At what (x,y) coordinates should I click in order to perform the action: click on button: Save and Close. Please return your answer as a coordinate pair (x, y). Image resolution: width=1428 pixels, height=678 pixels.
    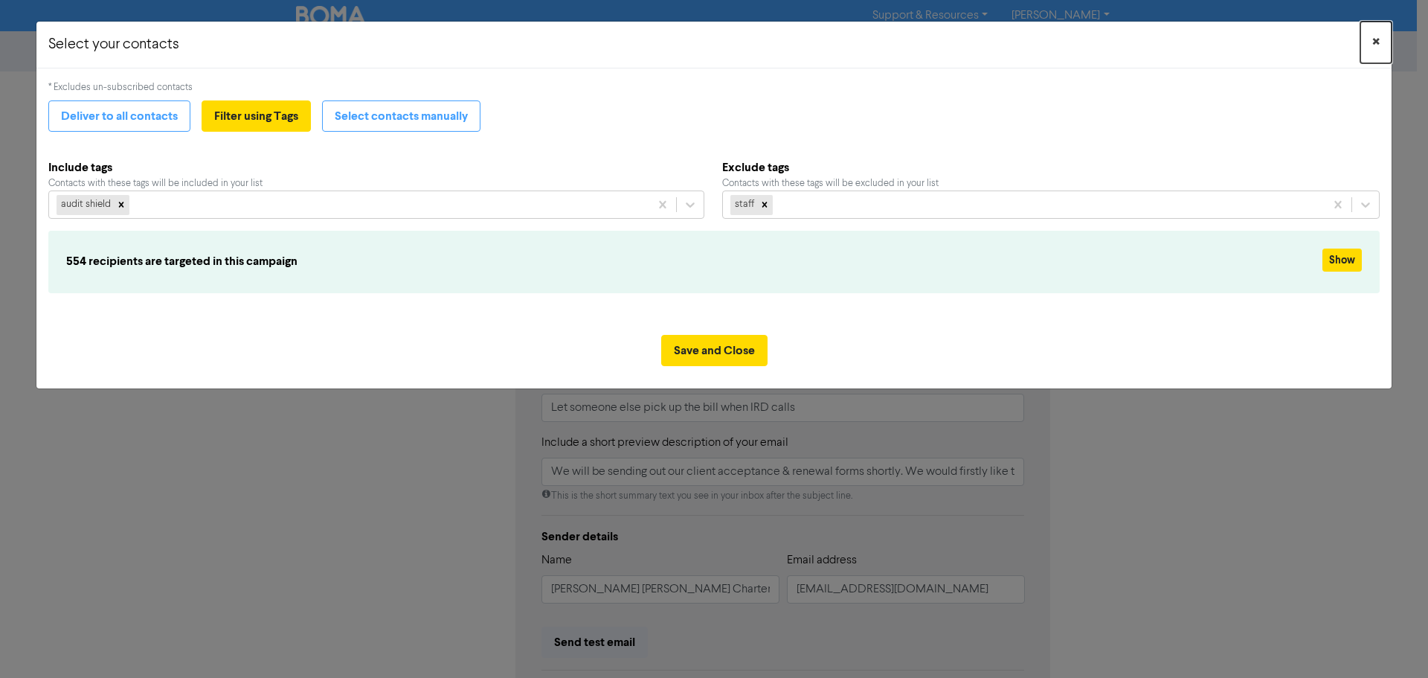
    Looking at the image, I should click on (714, 350).